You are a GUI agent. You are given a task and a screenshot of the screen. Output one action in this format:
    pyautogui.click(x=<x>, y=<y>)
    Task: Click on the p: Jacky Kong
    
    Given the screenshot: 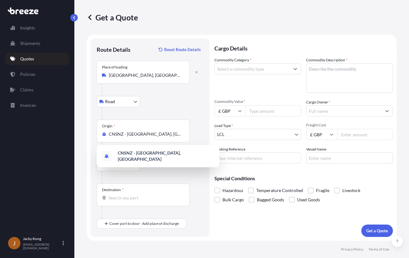 What is the action you would take?
    pyautogui.click(x=42, y=239)
    